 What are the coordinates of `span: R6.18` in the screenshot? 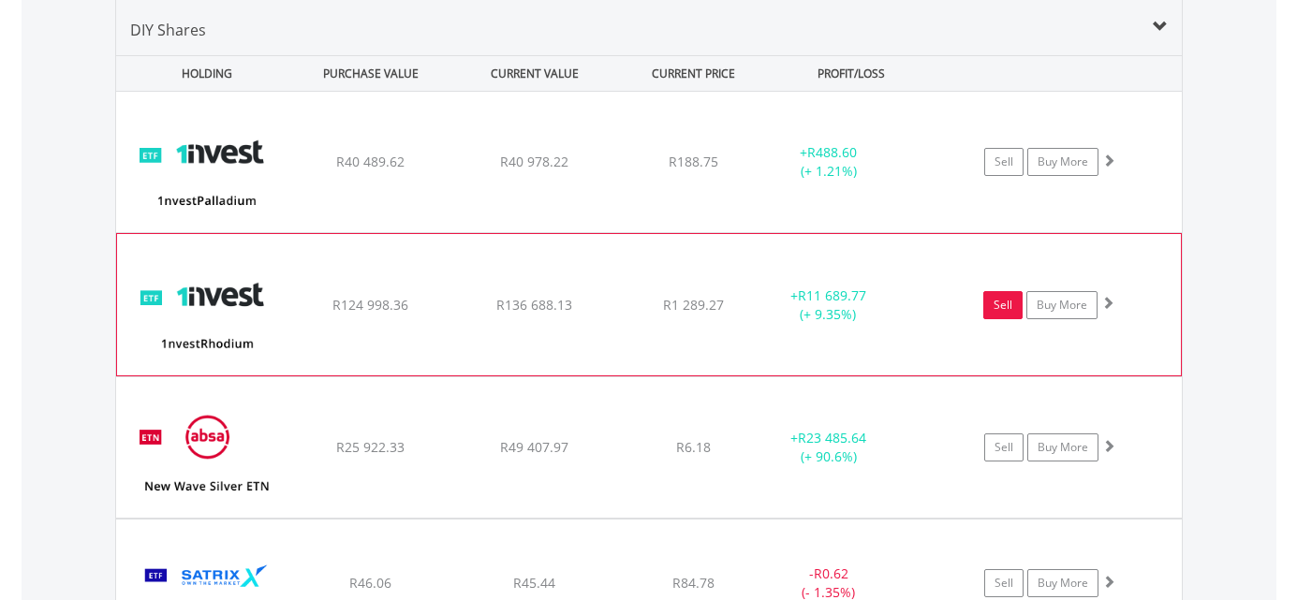 It's located at (693, 447).